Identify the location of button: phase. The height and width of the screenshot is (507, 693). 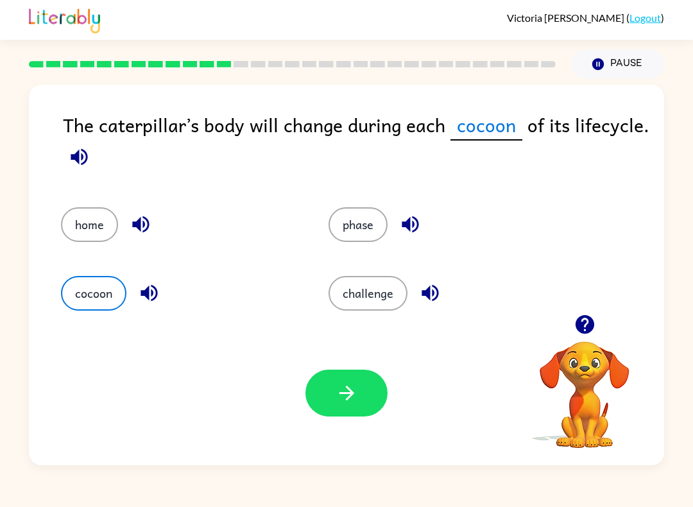
(358, 225).